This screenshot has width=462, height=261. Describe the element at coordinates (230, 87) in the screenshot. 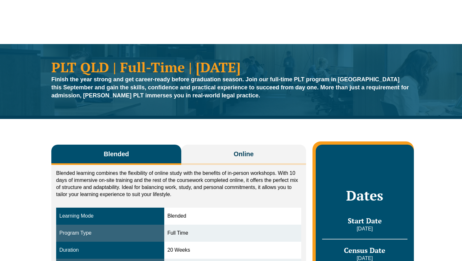

I see `strong: Finish the year strong and get career-ready before graduation season. Join our full-time PLT prog...` at that location.